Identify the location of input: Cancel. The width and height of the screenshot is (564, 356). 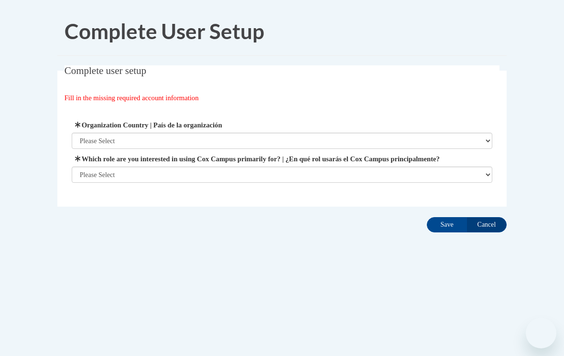
(486, 225).